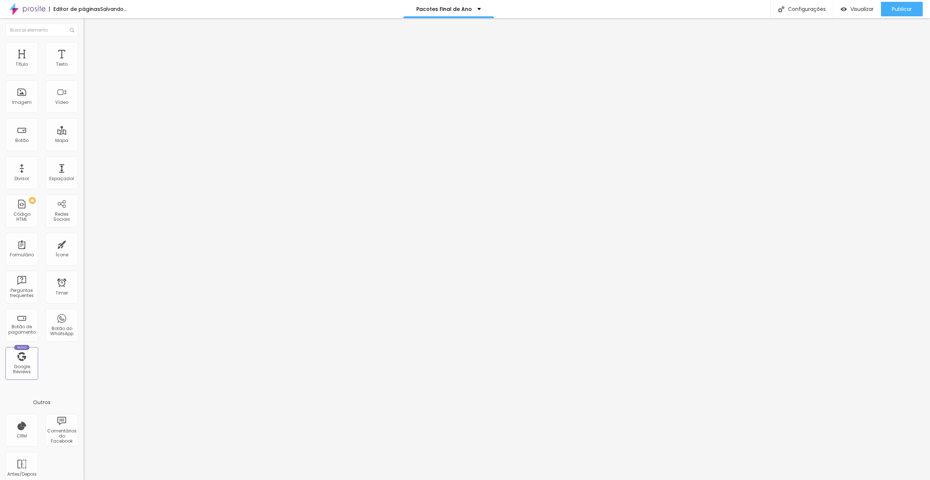 The width and height of the screenshot is (930, 480). I want to click on div: Novo, so click(22, 348).